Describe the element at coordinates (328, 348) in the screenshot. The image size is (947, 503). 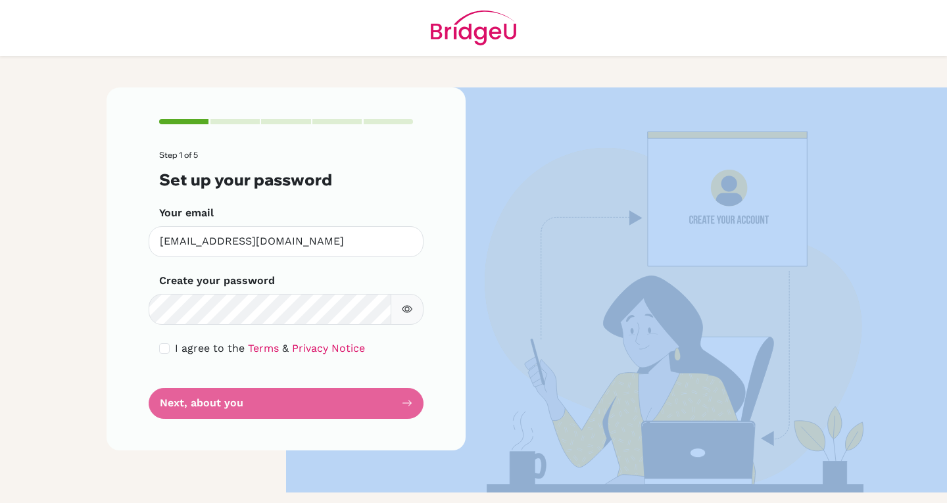
I see `a: Privacy Notice` at that location.